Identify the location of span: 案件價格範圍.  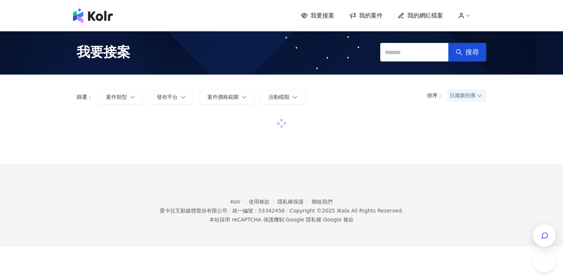
(223, 97).